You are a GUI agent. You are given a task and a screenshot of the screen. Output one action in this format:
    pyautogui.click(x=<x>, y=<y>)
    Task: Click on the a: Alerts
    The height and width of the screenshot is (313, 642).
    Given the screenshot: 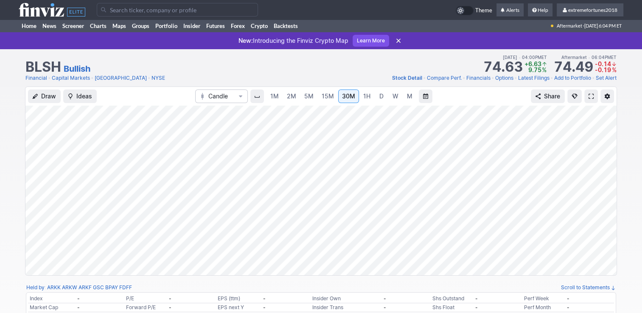 What is the action you would take?
    pyautogui.click(x=510, y=10)
    